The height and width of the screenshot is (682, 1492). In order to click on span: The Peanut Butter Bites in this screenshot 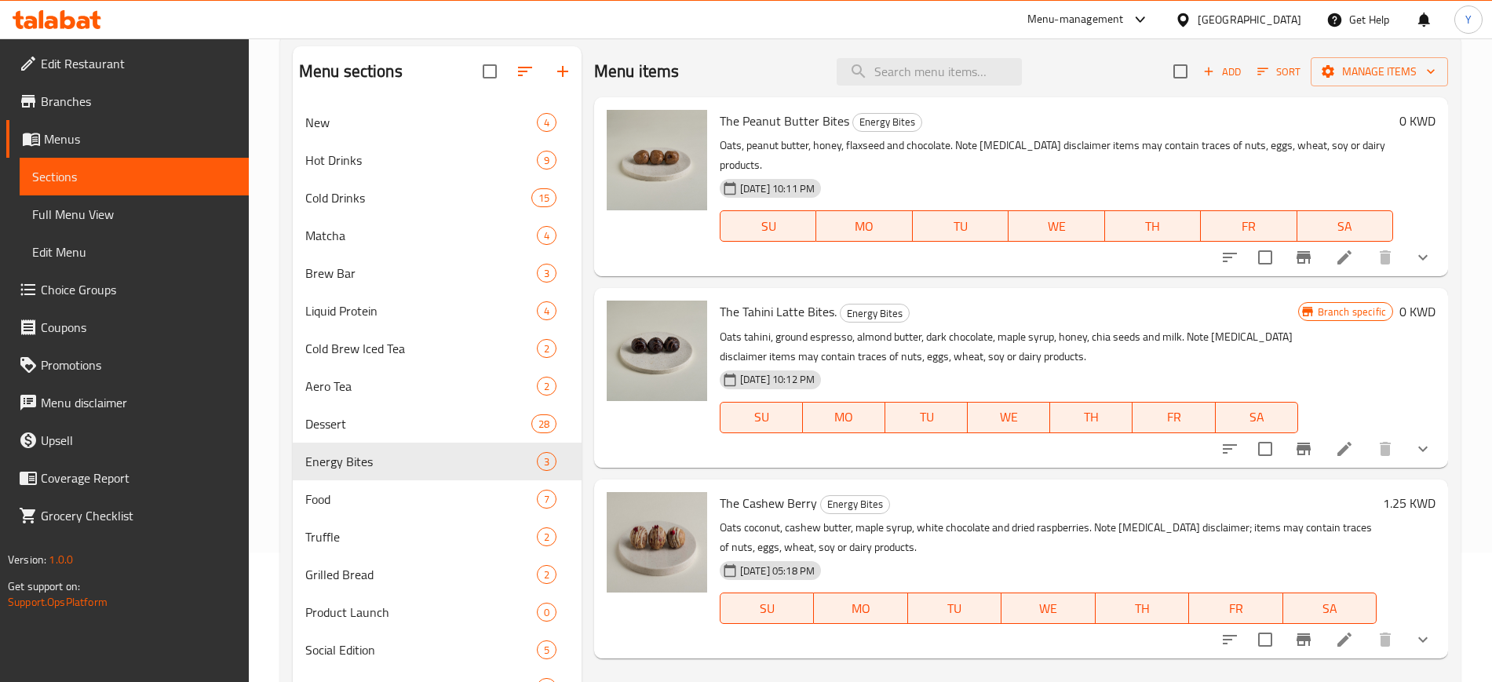, I will do `click(784, 121)`.